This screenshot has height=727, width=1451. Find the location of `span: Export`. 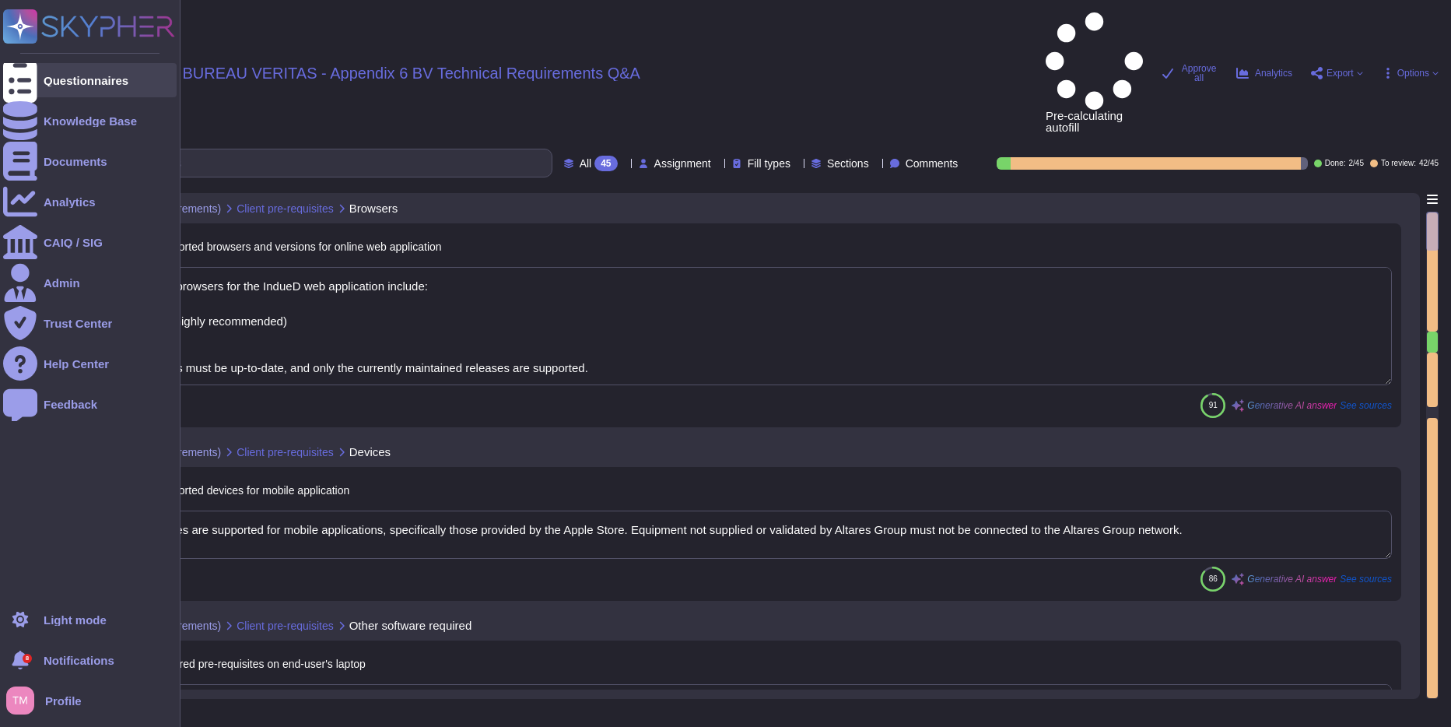

span: Export is located at coordinates (1340, 73).